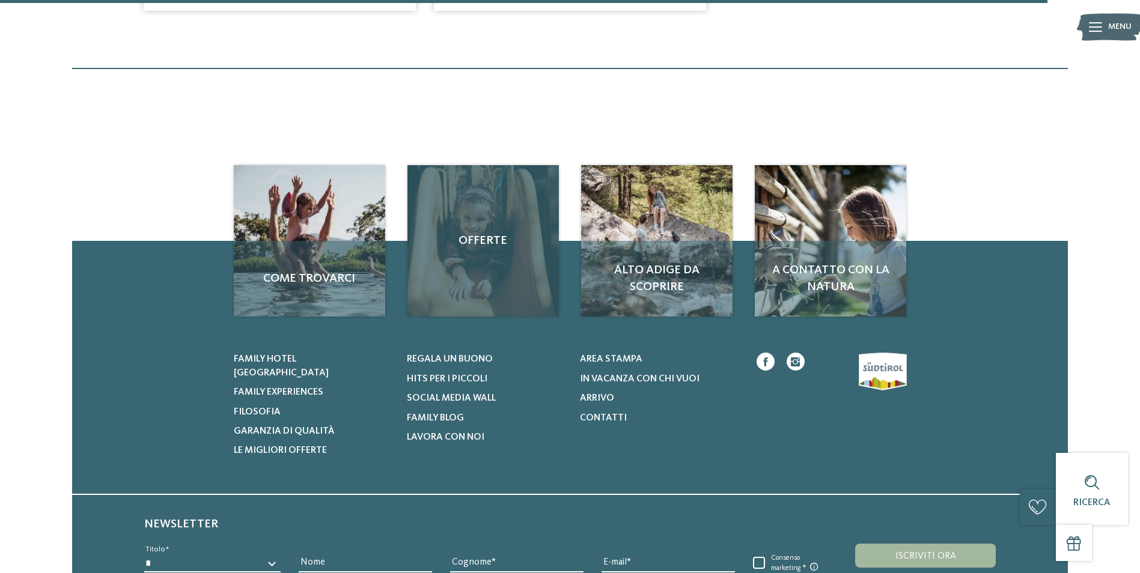 This screenshot has height=573, width=1140. What do you see at coordinates (830, 241) in the screenshot?
I see `a: Cercate un hotel per famiglie? Qui troverete solo i migliori! A contatto con la natura` at bounding box center [830, 241].